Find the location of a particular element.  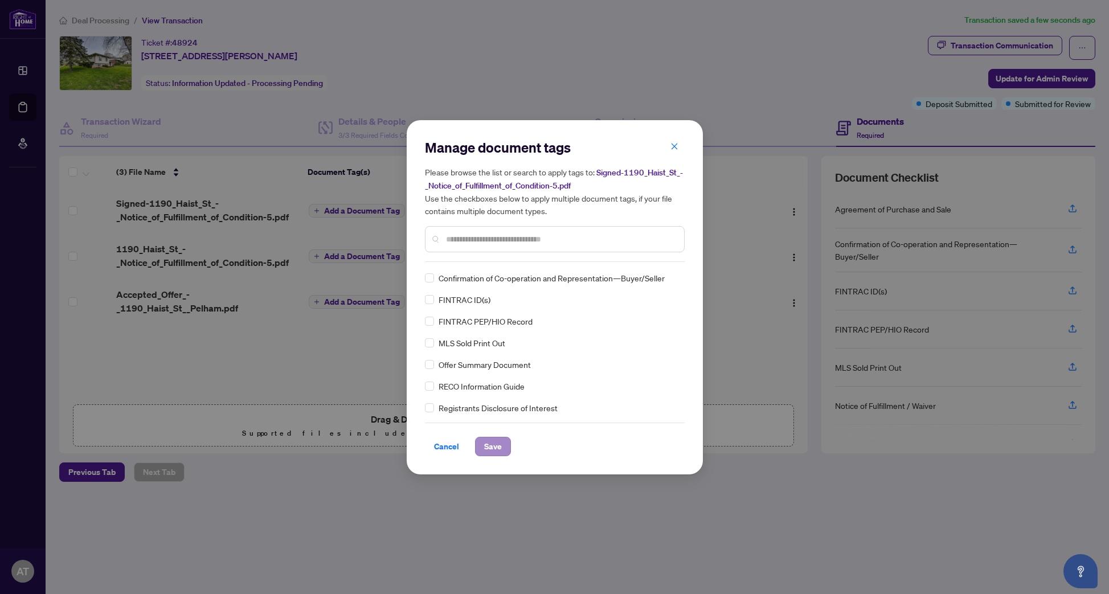

span: MLS Sold Print Out is located at coordinates (472, 343).